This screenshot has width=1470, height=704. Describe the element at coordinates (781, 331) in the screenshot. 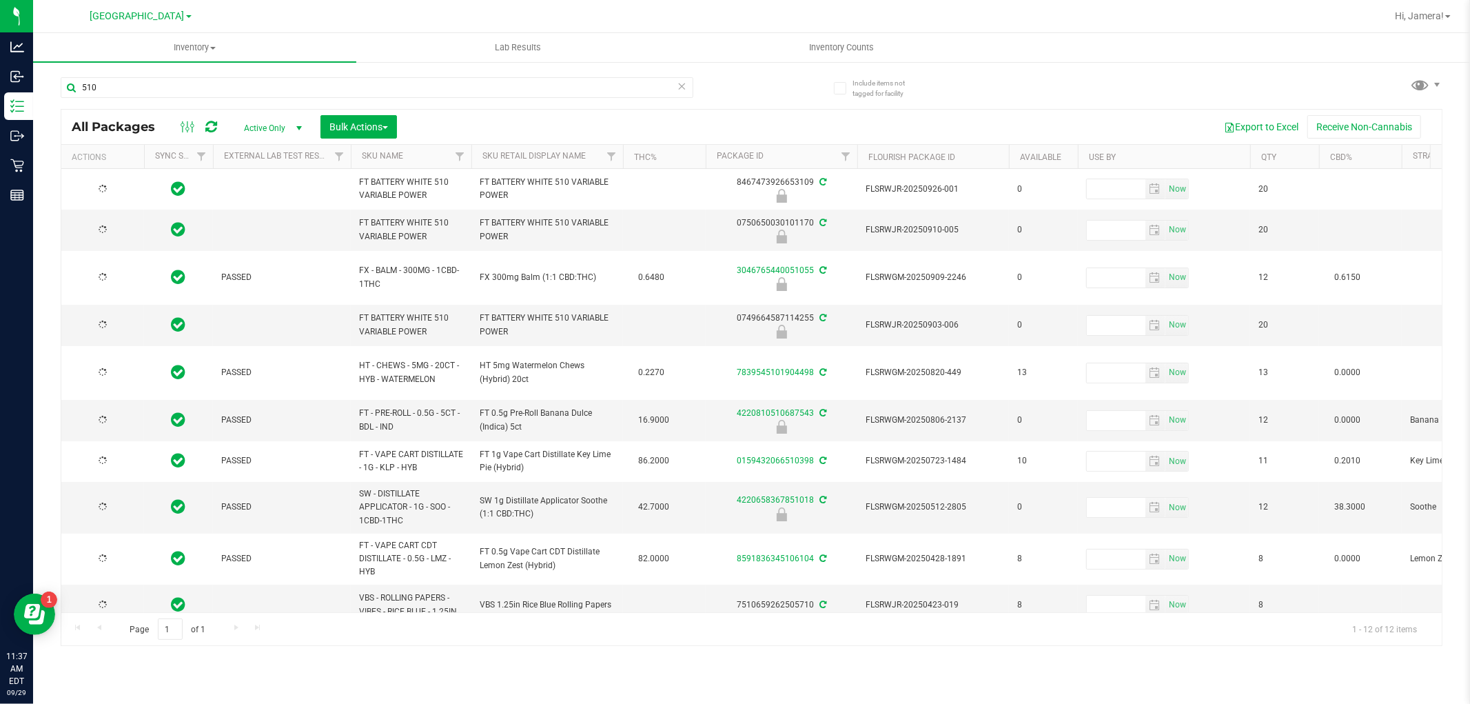

I see `div: Administrative Hold` at that location.